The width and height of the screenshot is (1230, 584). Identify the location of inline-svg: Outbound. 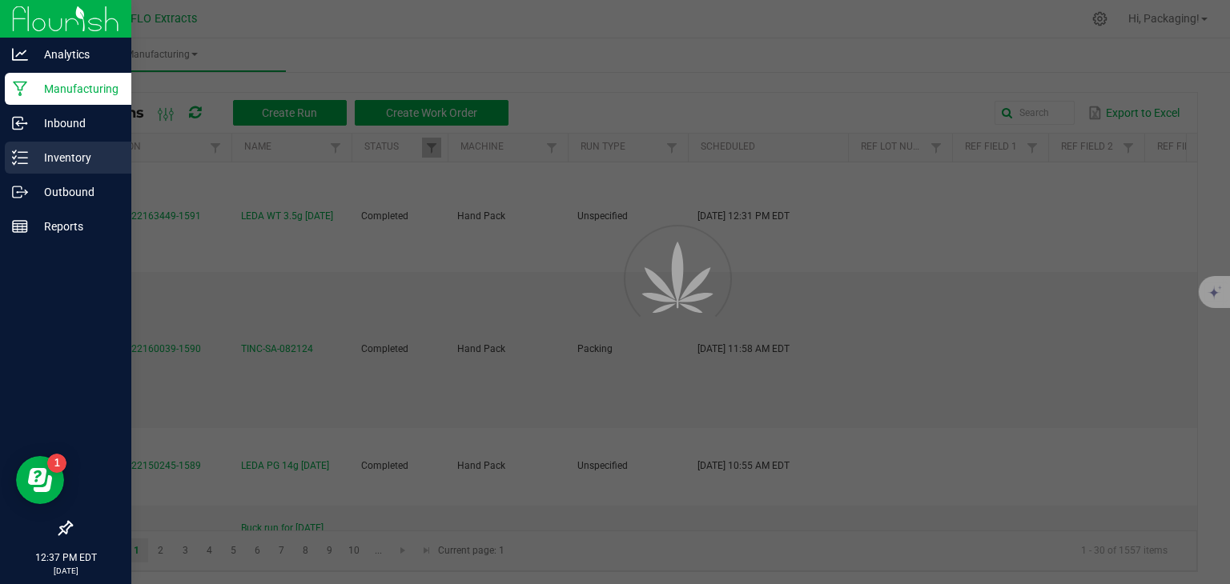
(20, 192).